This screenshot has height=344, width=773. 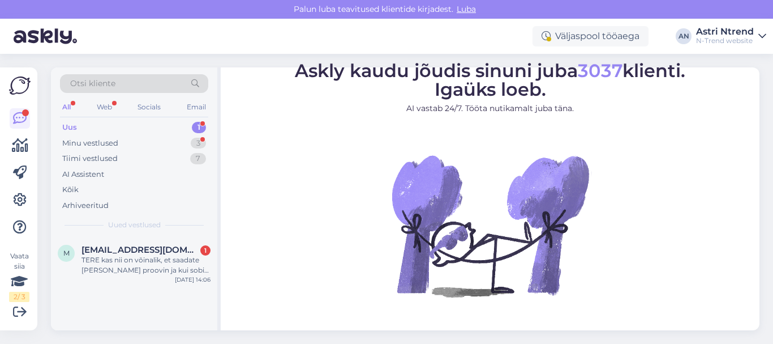 What do you see at coordinates (198, 159) in the screenshot?
I see `div: 7` at bounding box center [198, 159].